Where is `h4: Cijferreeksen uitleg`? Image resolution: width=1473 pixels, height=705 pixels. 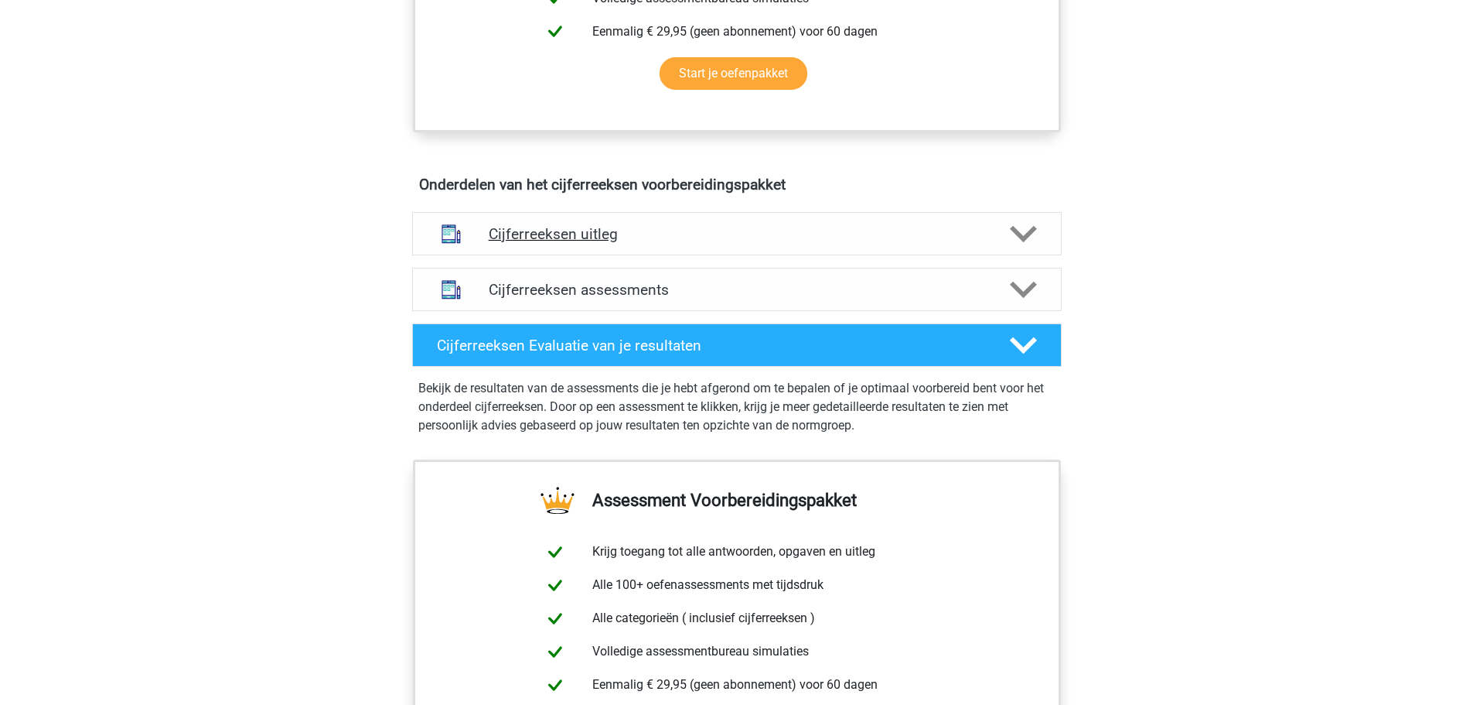 h4: Cijferreeksen uitleg is located at coordinates (737, 234).